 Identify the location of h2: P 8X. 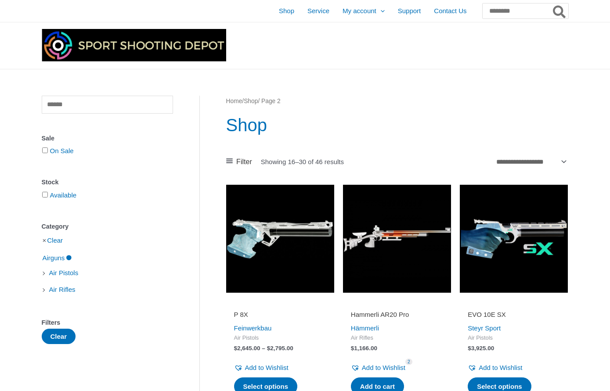
(280, 315).